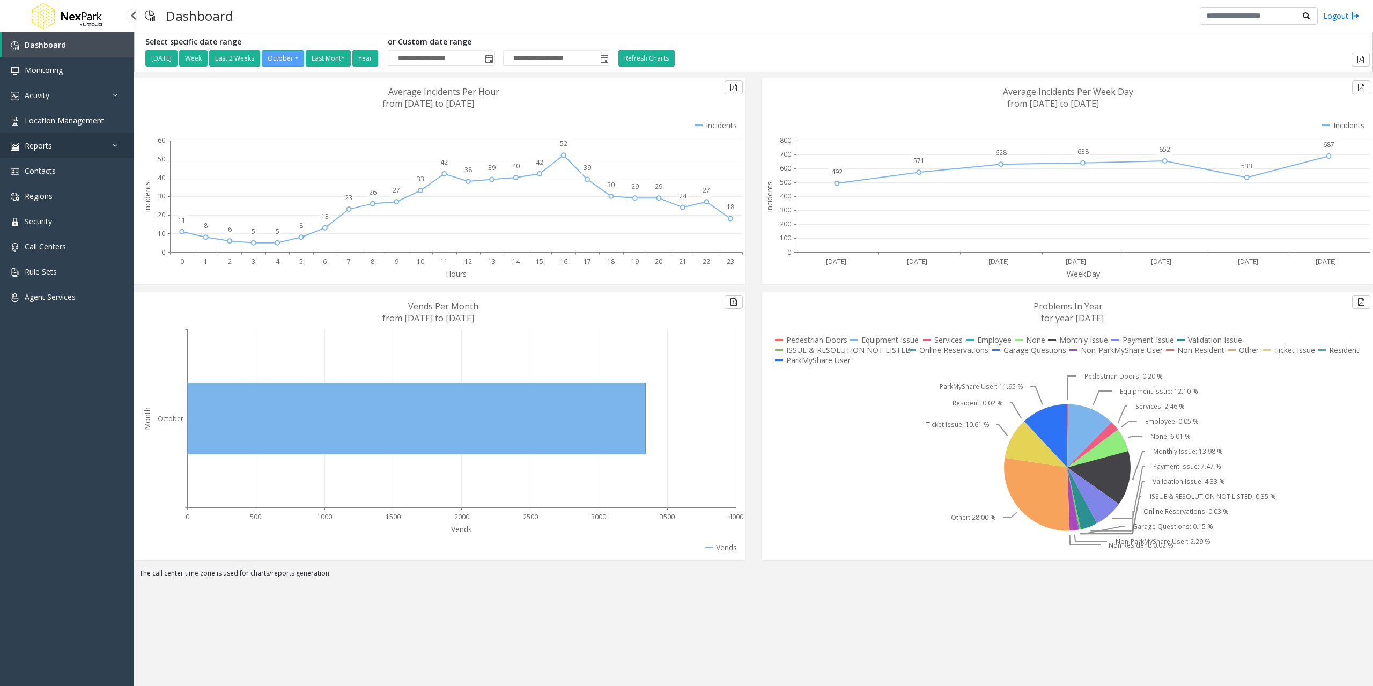  I want to click on button: Last 2 Weeks, so click(234, 58).